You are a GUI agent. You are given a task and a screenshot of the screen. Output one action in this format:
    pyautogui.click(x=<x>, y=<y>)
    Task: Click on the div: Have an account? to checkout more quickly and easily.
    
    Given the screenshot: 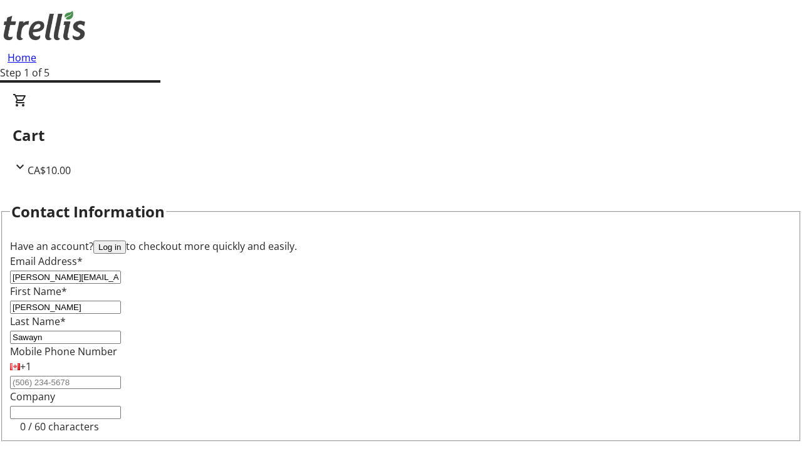 What is the action you would take?
    pyautogui.click(x=401, y=246)
    